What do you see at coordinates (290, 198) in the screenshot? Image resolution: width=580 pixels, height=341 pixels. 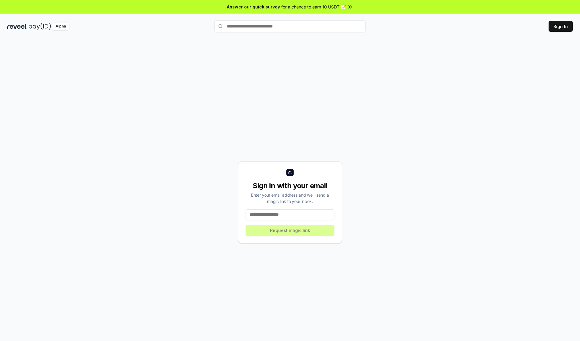 I see `div: Enter your email address and we’ll send a magic link to your inbox.` at bounding box center [290, 198].